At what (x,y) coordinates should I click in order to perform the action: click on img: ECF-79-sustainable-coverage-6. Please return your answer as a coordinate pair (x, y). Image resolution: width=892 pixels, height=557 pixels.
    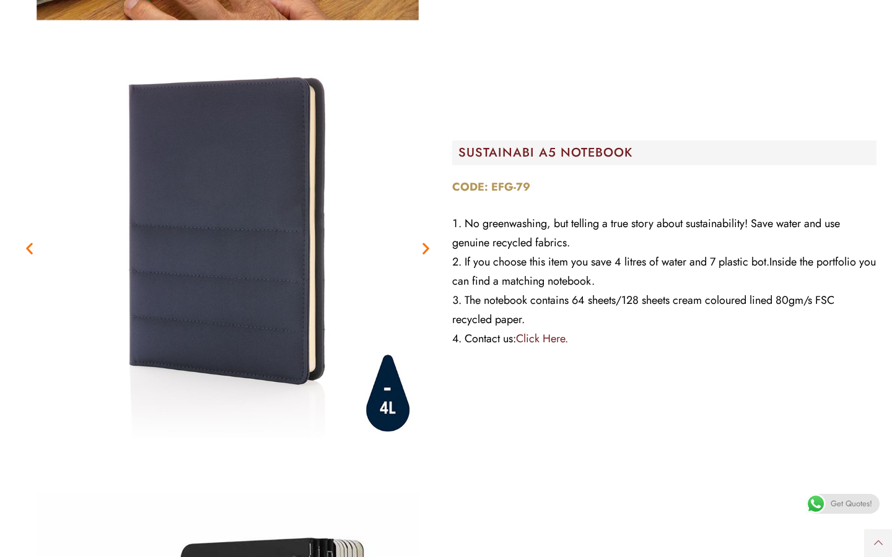
    Looking at the image, I should click on (227, 248).